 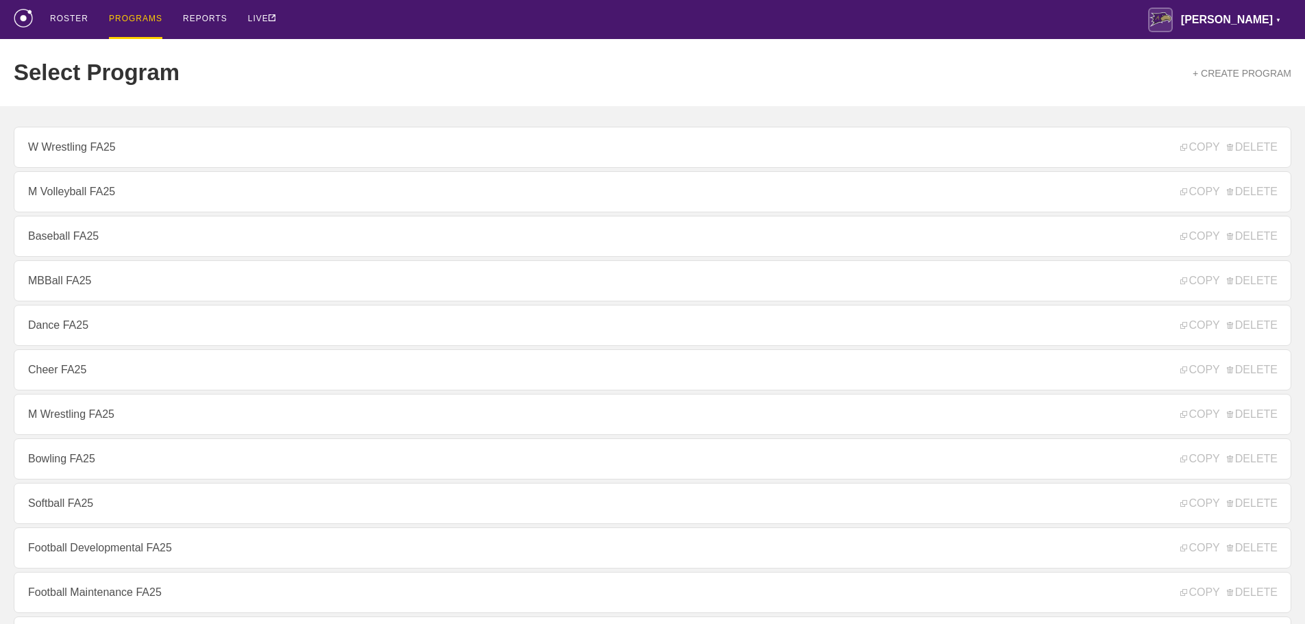 What do you see at coordinates (1160, 20) in the screenshot?
I see `img: Avila` at bounding box center [1160, 20].